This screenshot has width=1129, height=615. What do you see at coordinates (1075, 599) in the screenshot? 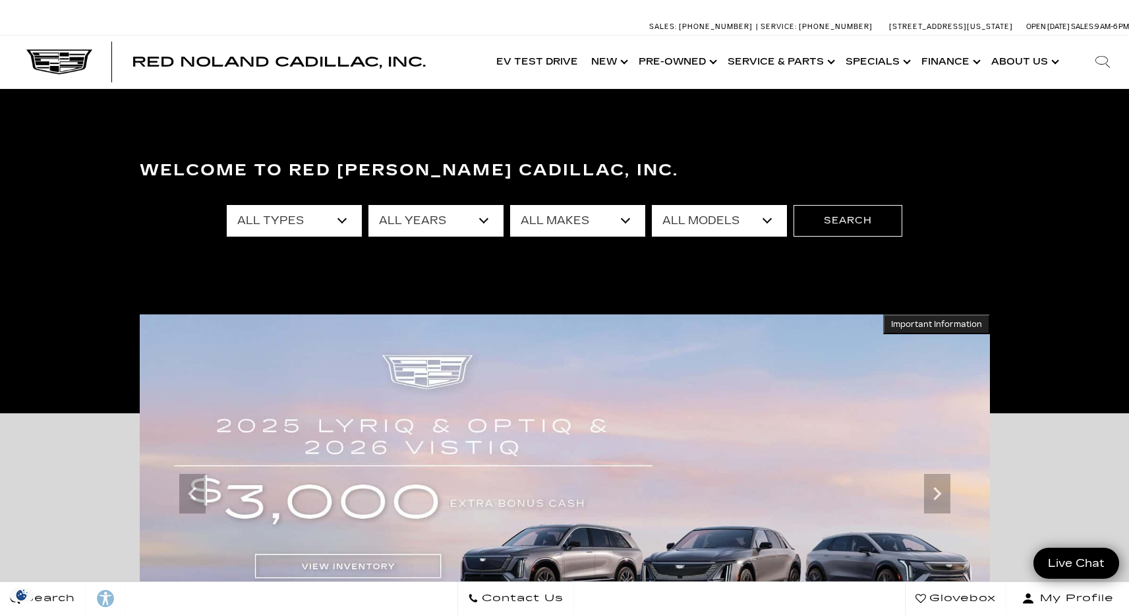
I see `span: My Profile` at bounding box center [1075, 599].